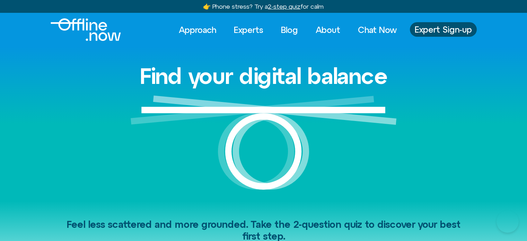  What do you see at coordinates (198, 30) in the screenshot?
I see `a: Approach` at bounding box center [198, 30].